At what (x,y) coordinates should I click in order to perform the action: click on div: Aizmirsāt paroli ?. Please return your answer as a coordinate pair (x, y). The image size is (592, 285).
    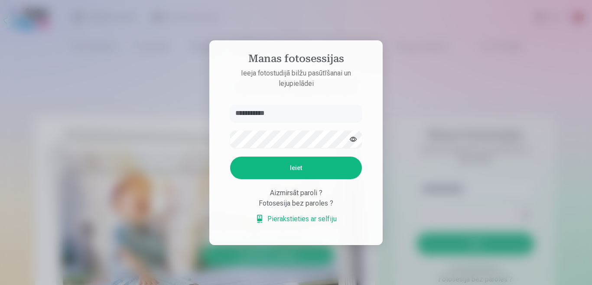
    Looking at the image, I should click on (296, 193).